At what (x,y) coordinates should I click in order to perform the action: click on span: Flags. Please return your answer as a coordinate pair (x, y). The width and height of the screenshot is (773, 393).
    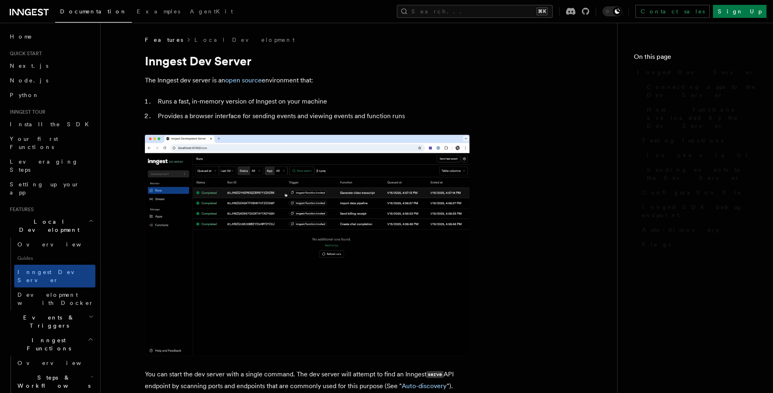
    Looking at the image, I should click on (656, 244).